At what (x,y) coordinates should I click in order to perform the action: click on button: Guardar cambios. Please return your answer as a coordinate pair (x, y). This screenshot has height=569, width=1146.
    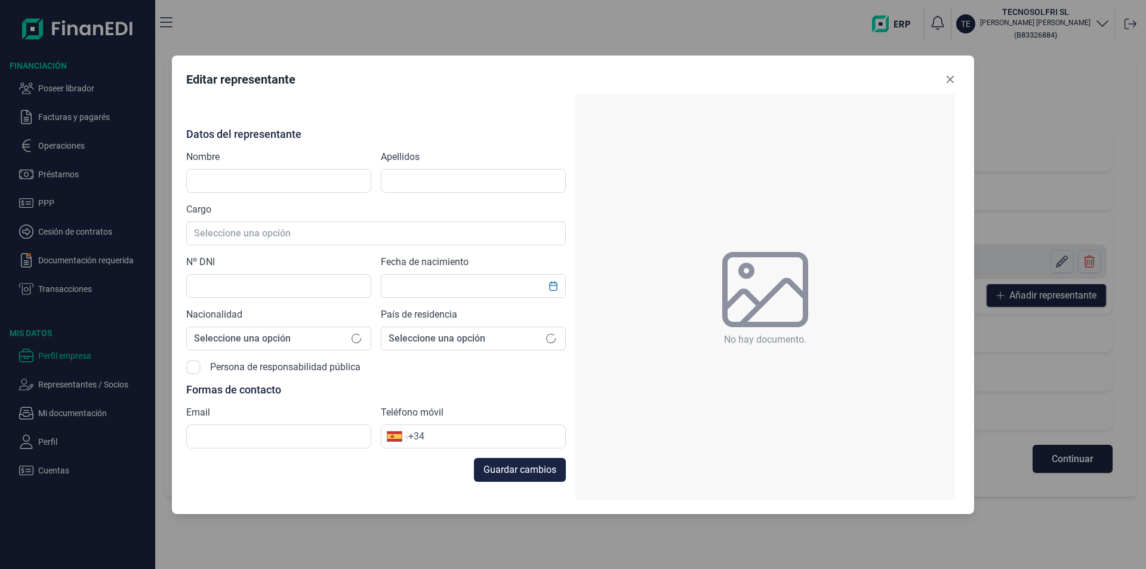
    Looking at the image, I should click on (520, 470).